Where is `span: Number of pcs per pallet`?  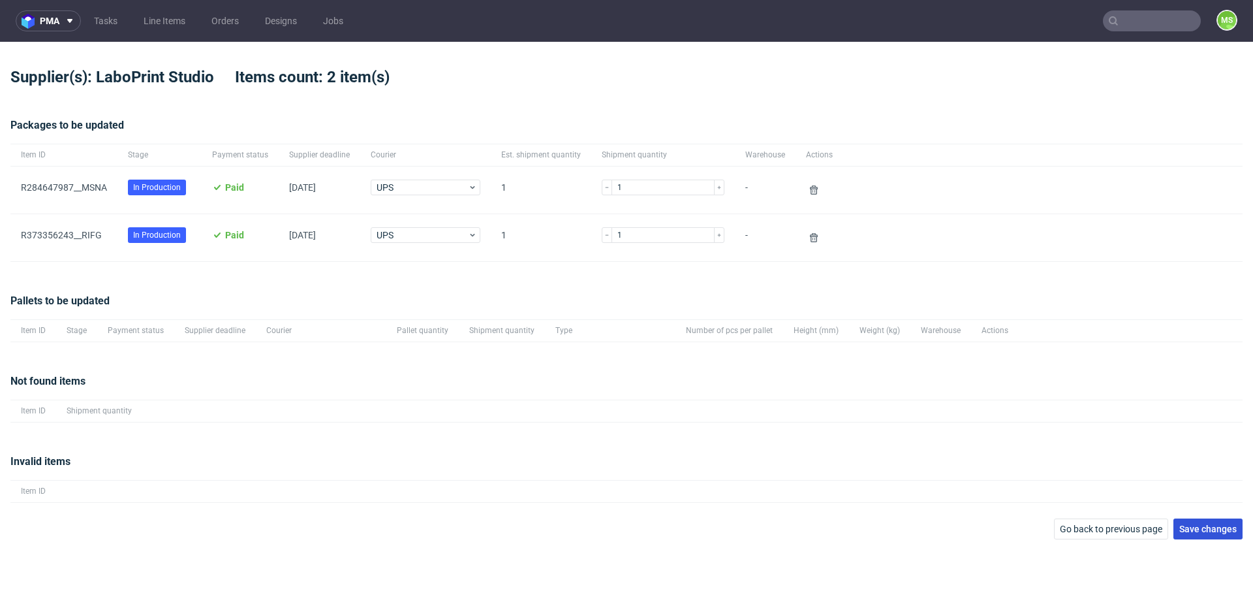
span: Number of pcs per pallet is located at coordinates (729, 330).